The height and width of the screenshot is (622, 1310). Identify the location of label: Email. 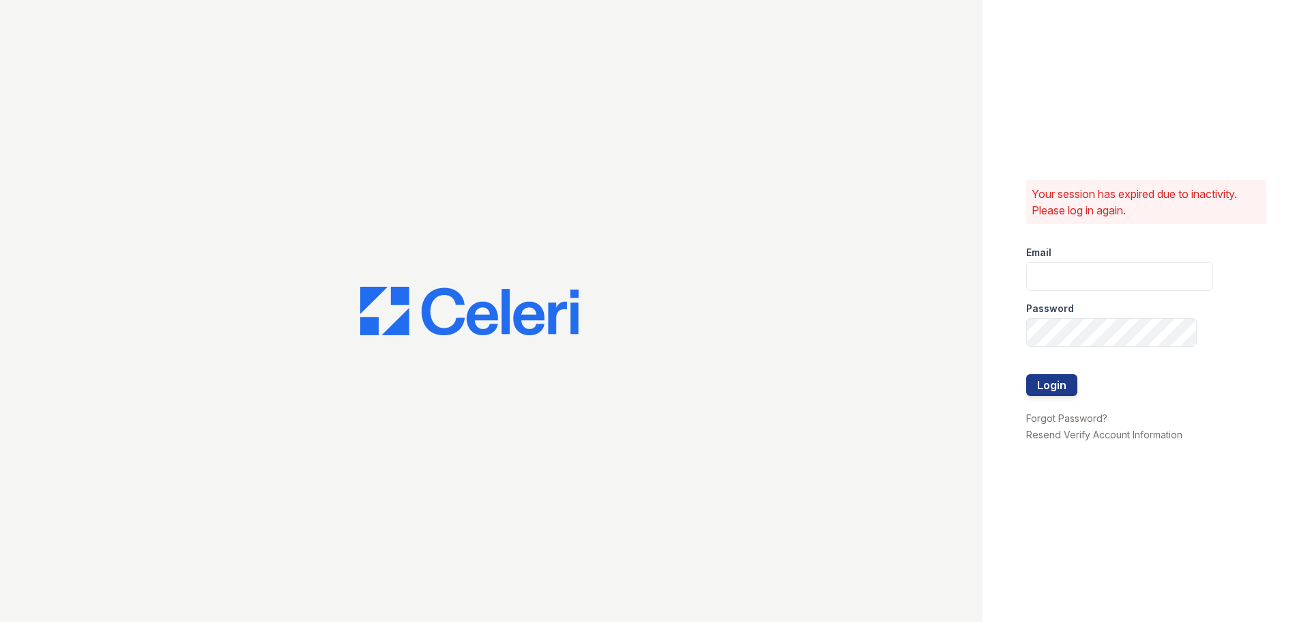
(1038, 252).